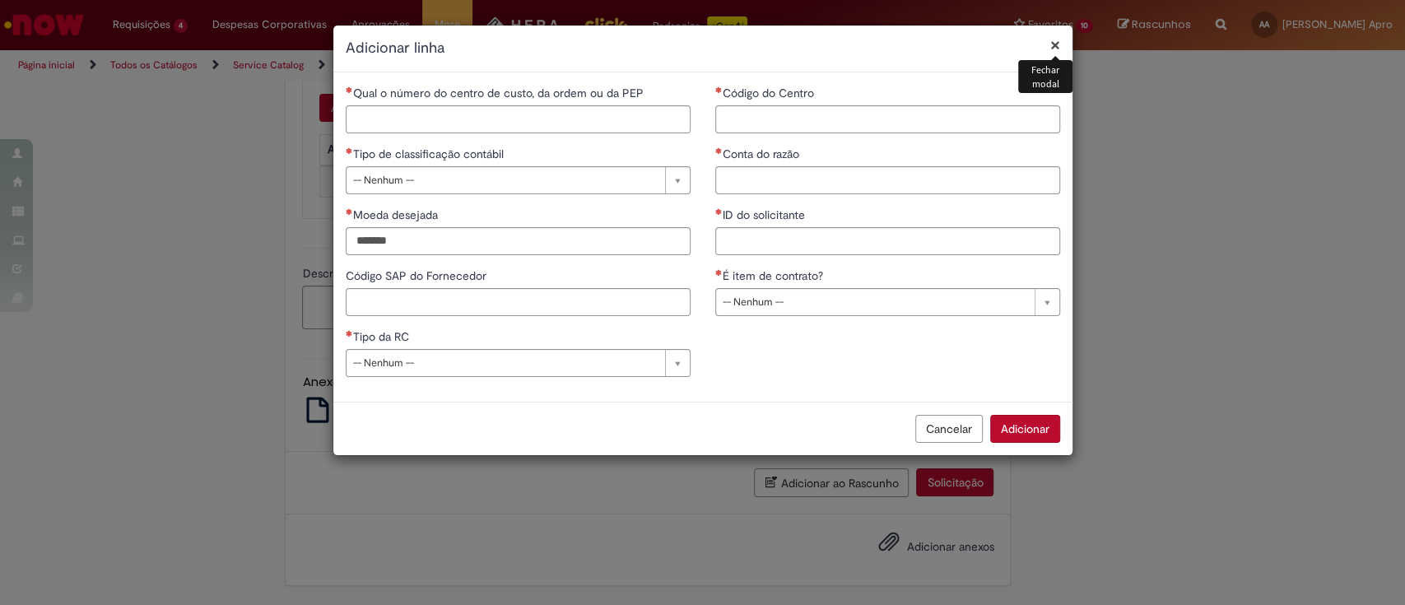  I want to click on span: É item de contrato?, so click(775, 276).